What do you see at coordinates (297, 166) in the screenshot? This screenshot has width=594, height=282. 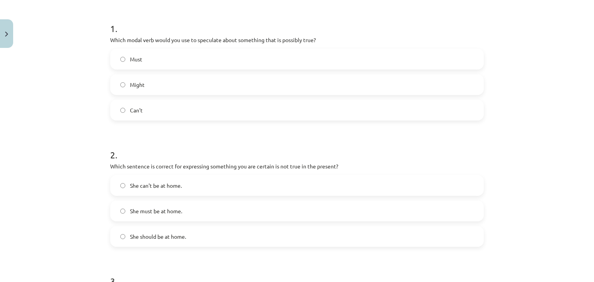 I see `p: Which sentence is correct for expressing something you are certain is not true in the present?` at bounding box center [297, 166].